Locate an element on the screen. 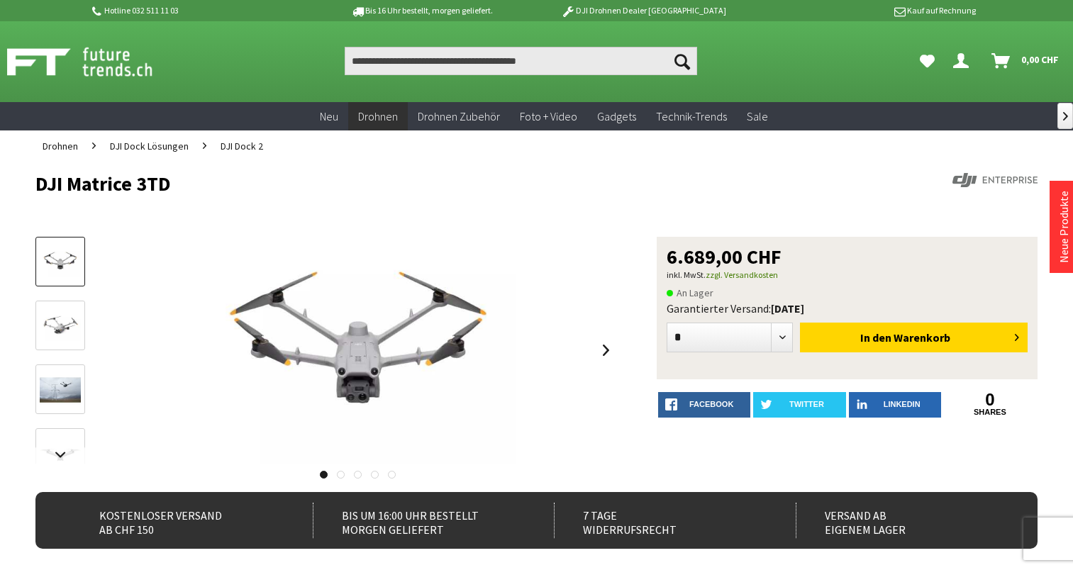 This screenshot has width=1073, height=570. span: DJI Dock Lösungen is located at coordinates (149, 146).